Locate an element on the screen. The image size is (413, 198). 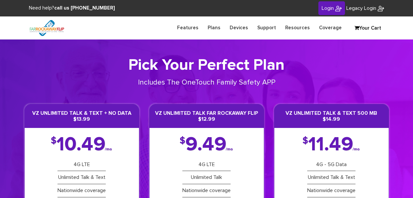
li: 4G - 5G Data is located at coordinates (332, 165).